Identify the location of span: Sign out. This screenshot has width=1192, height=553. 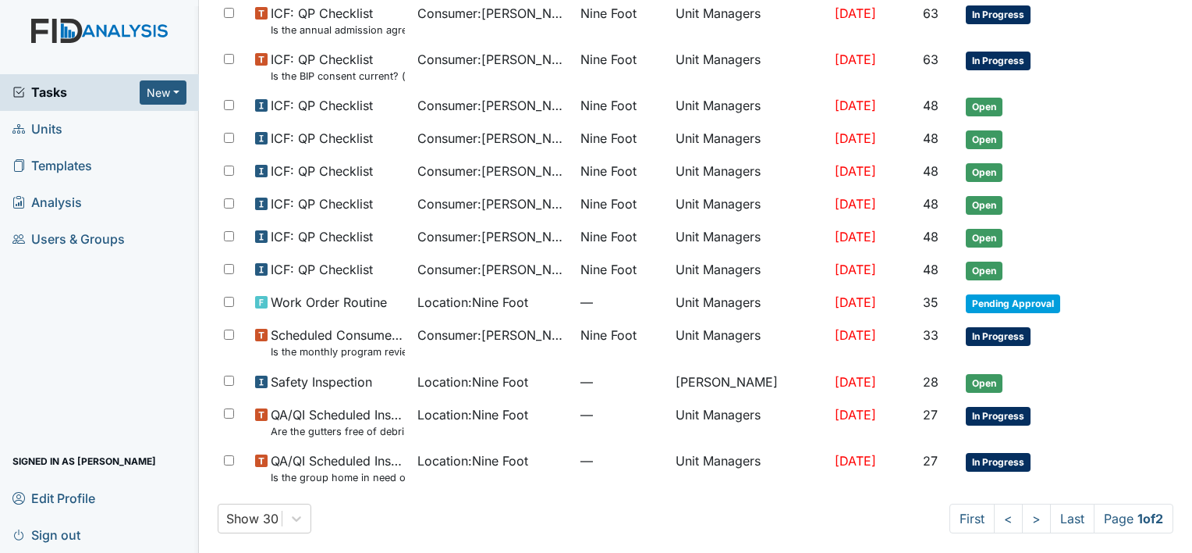
(46, 534).